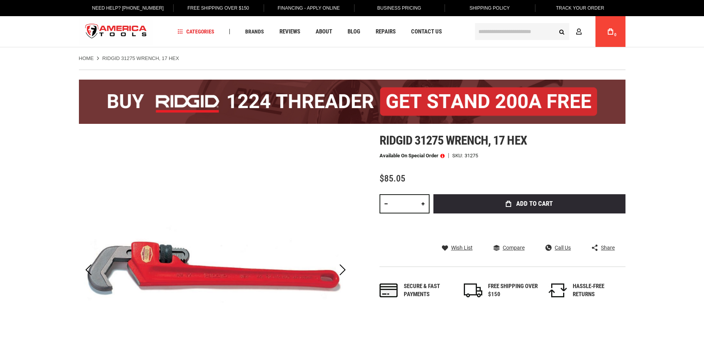 The width and height of the screenshot is (704, 345). Describe the element at coordinates (457, 248) in the screenshot. I see `a: Wish List` at that location.